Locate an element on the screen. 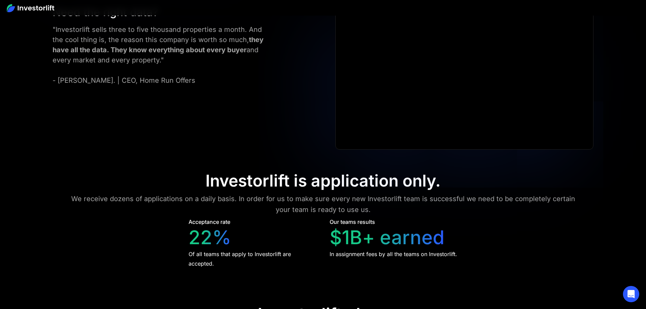  div: $1B+ earned is located at coordinates (387, 237).